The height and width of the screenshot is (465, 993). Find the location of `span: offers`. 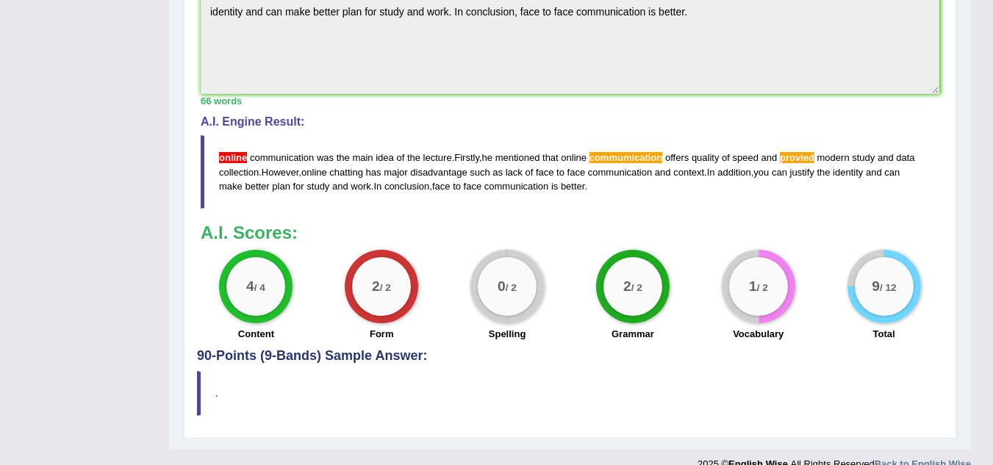

span: offers is located at coordinates (677, 157).